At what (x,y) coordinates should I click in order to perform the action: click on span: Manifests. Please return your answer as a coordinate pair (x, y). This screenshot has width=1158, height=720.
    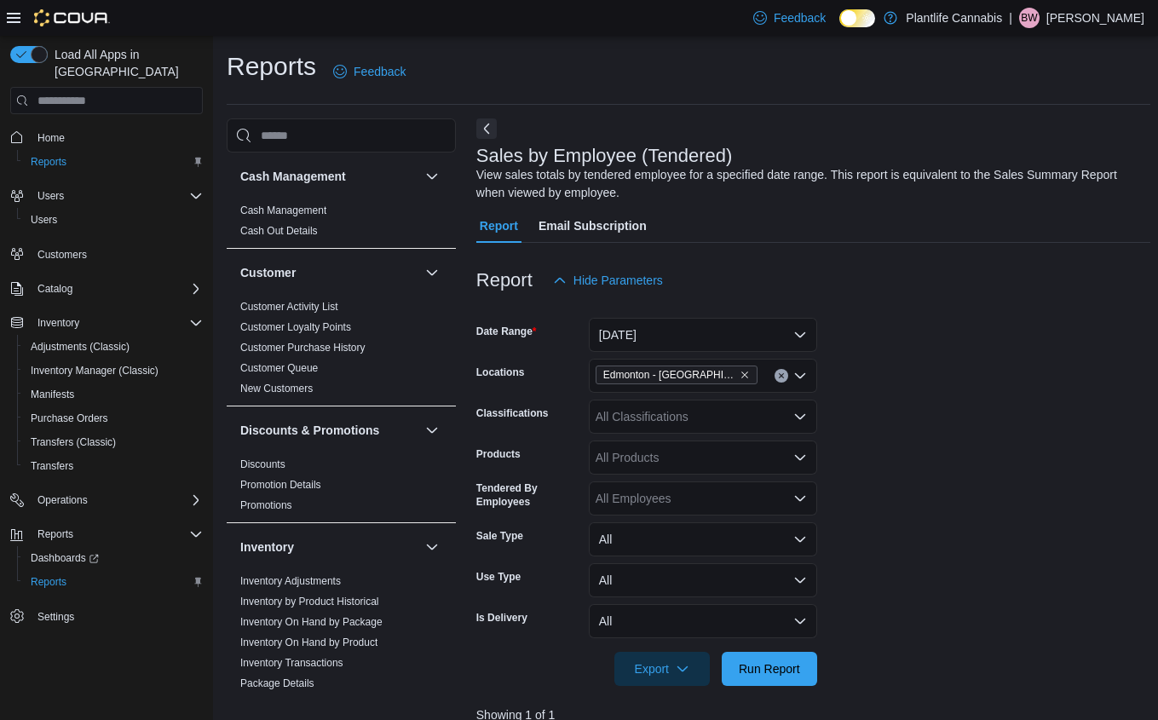
    Looking at the image, I should click on (113, 394).